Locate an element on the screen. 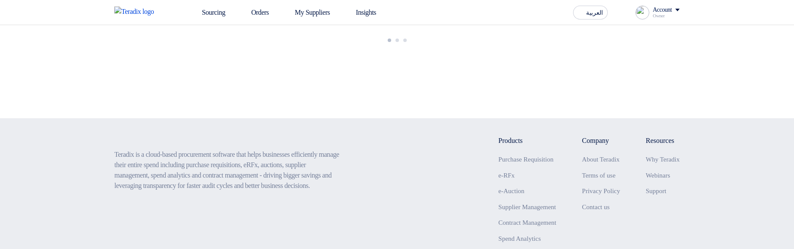  div: Account is located at coordinates (662, 10).